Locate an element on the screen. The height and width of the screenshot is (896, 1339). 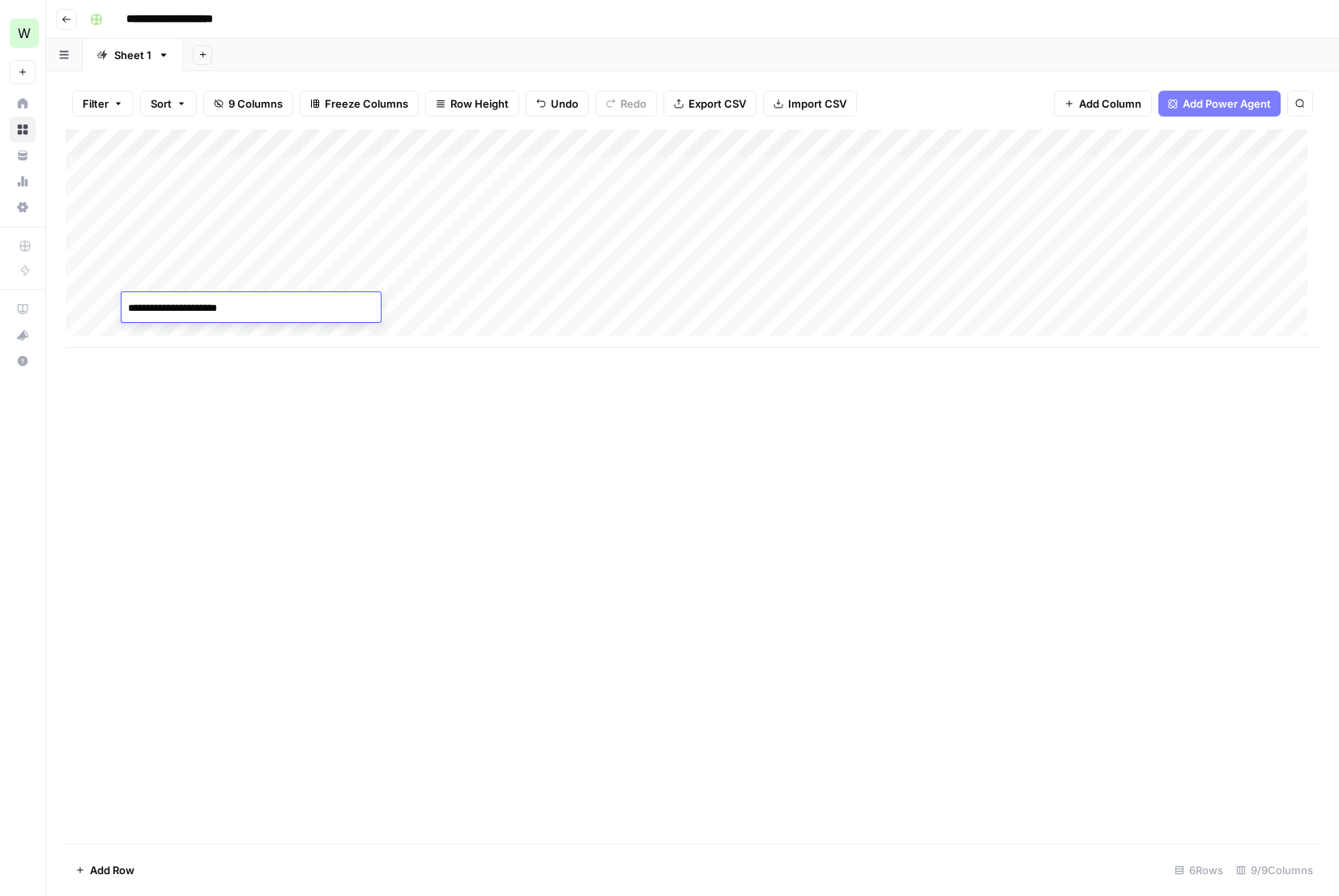
span: Add Column is located at coordinates (1109, 104).